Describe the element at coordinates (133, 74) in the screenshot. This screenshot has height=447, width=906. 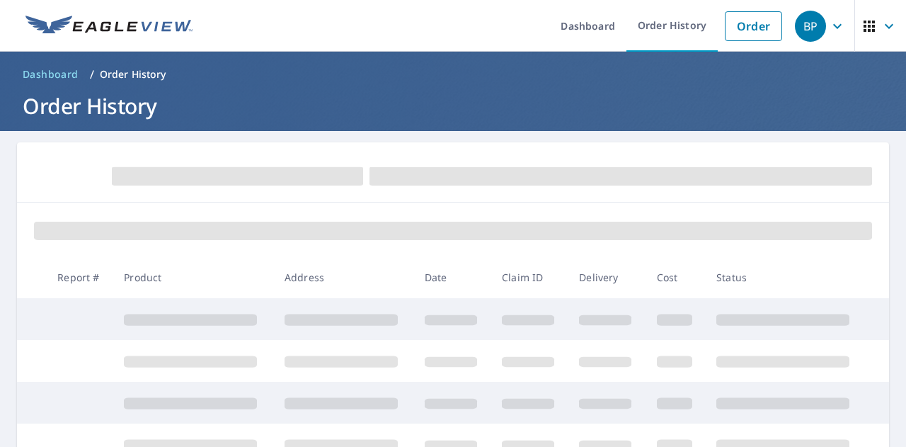
I see `p: Order History` at that location.